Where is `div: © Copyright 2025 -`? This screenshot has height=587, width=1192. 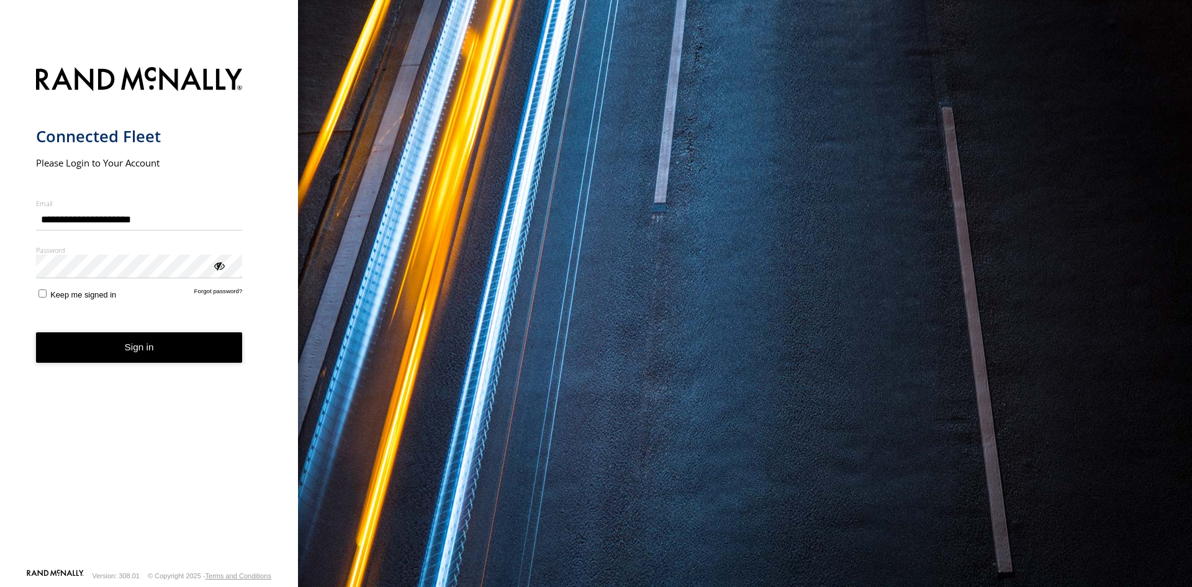
div: © Copyright 2025 - is located at coordinates (209, 575).